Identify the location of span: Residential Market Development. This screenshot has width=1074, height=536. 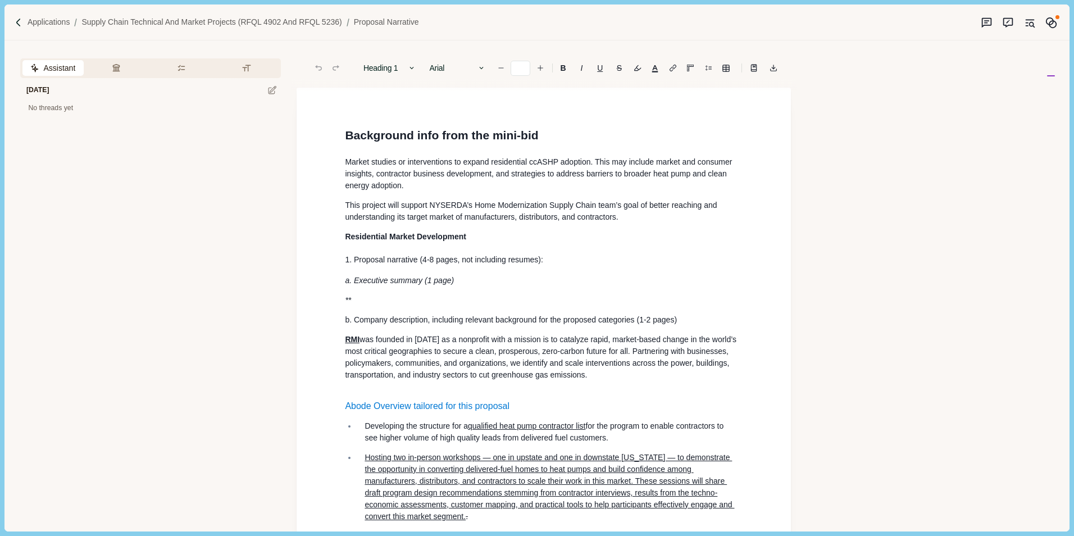
(405, 236).